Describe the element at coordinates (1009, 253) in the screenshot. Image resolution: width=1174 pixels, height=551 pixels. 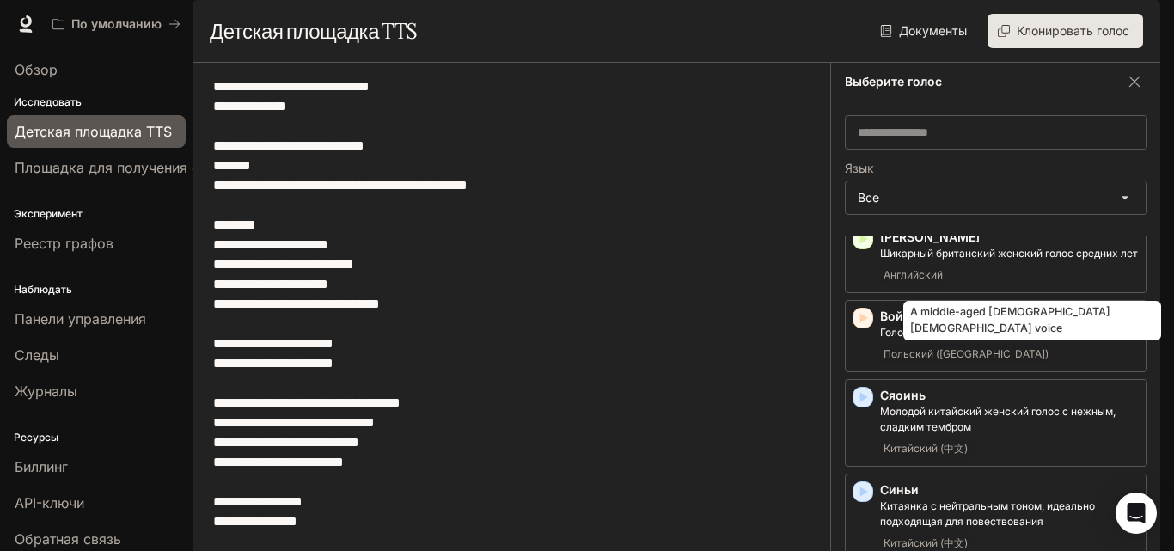
I see `font: Шикарный британский женский голос средних лет` at that location.